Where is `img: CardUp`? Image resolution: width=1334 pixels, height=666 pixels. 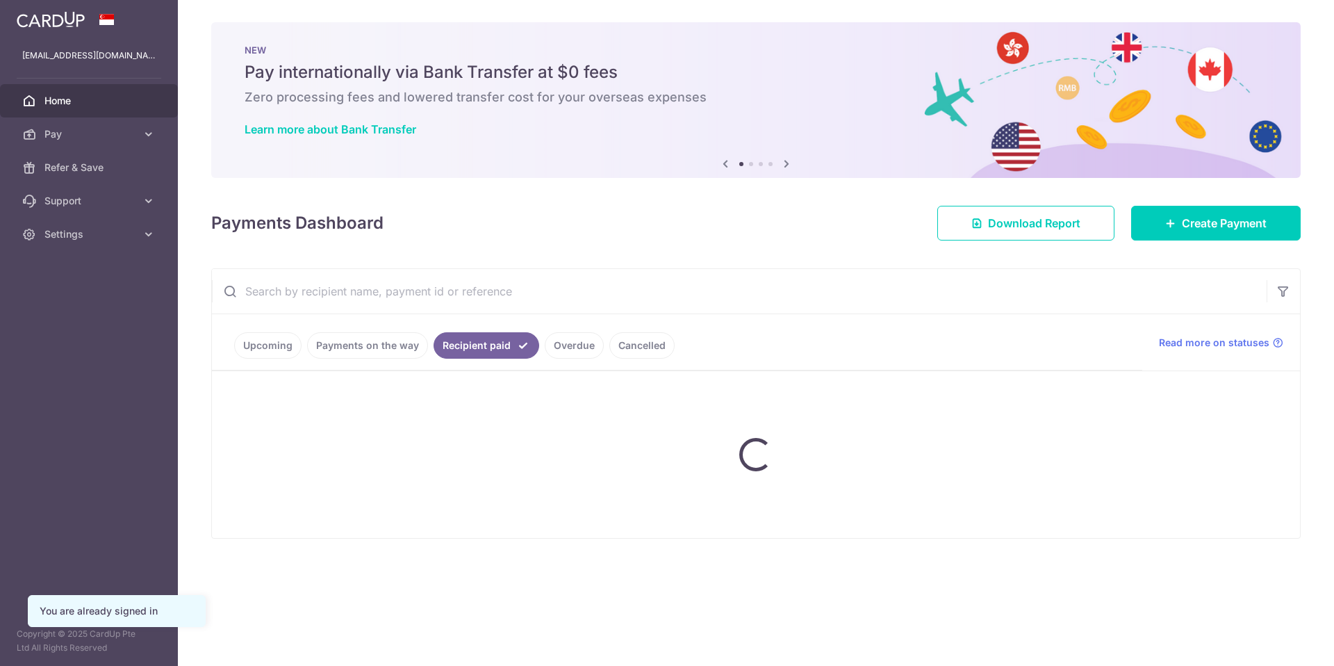
img: CardUp is located at coordinates (51, 19).